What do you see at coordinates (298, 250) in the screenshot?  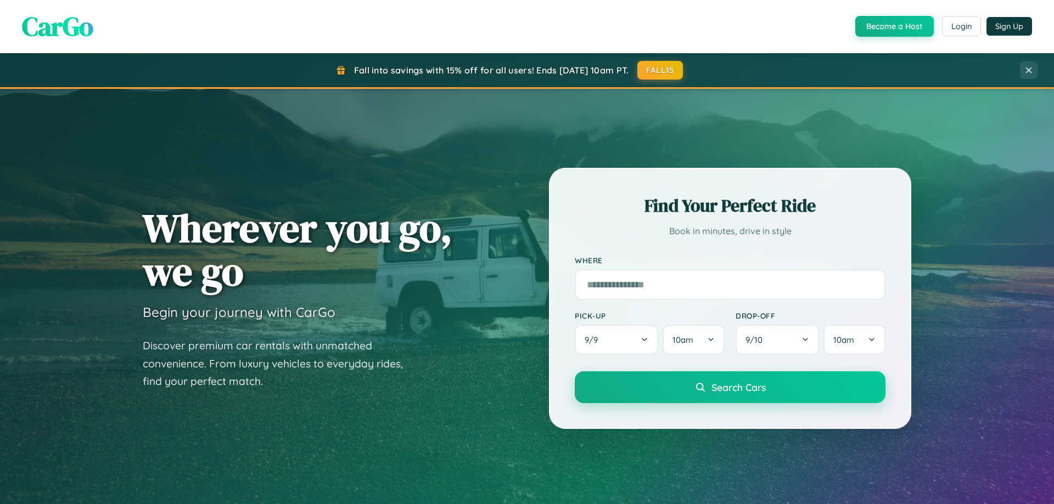 I see `h1: Wherever you go, we go` at bounding box center [298, 250].